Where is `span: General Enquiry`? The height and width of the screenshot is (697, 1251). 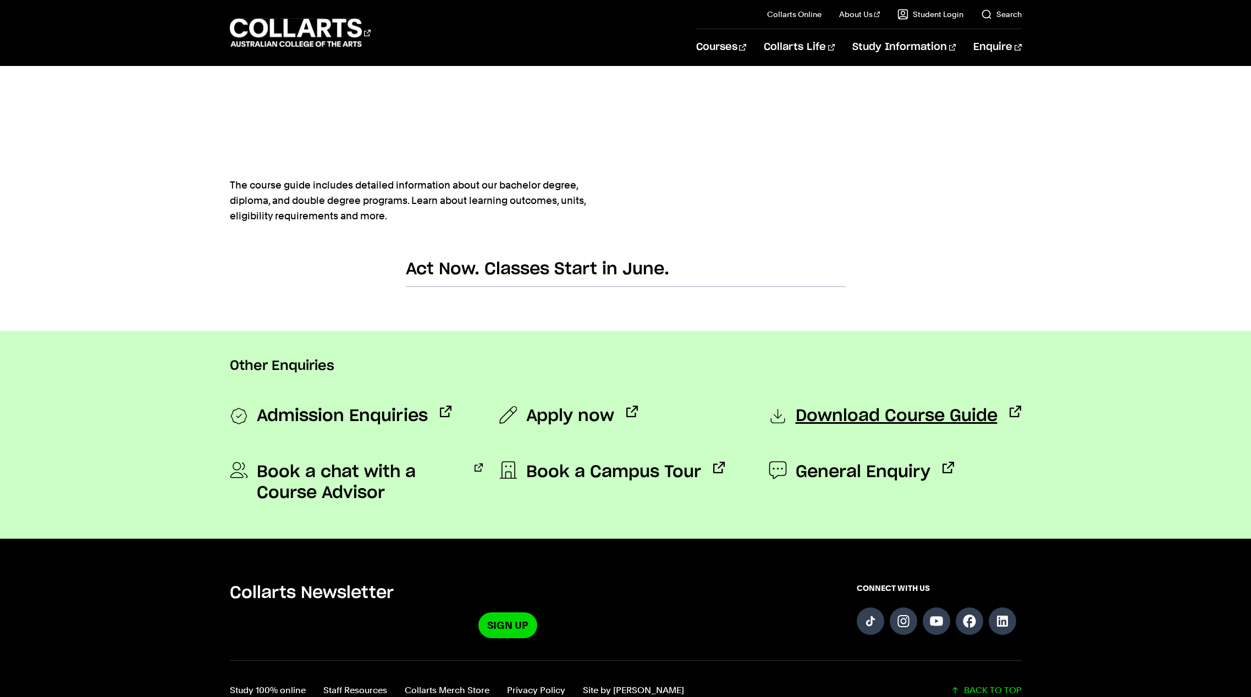
span: General Enquiry is located at coordinates (863, 472).